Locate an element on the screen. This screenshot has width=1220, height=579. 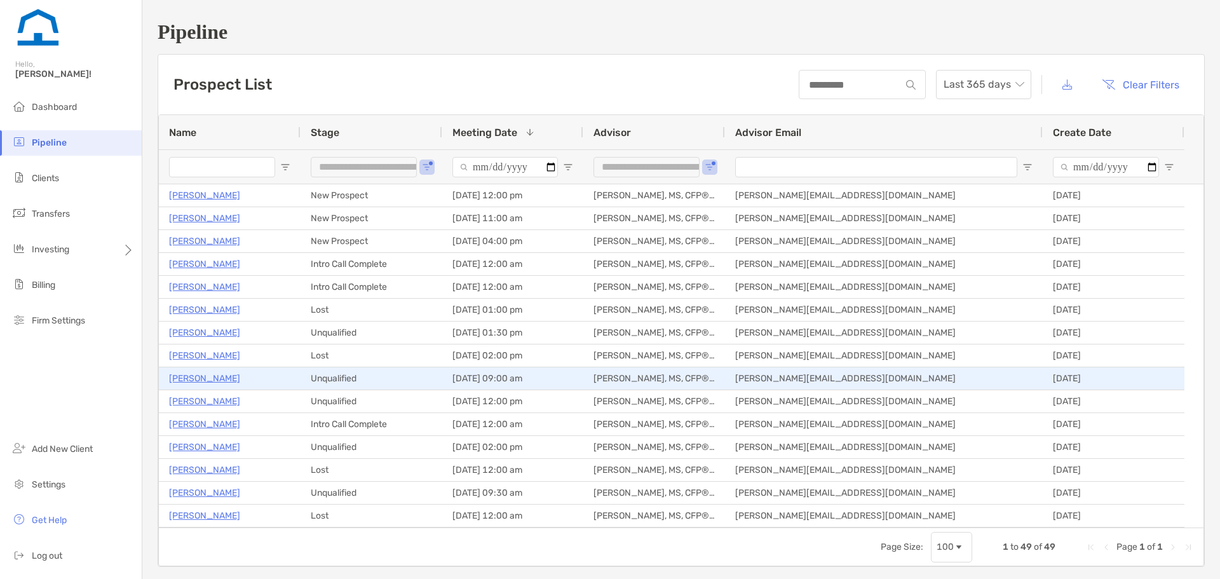
span: Advisor is located at coordinates (612, 132).